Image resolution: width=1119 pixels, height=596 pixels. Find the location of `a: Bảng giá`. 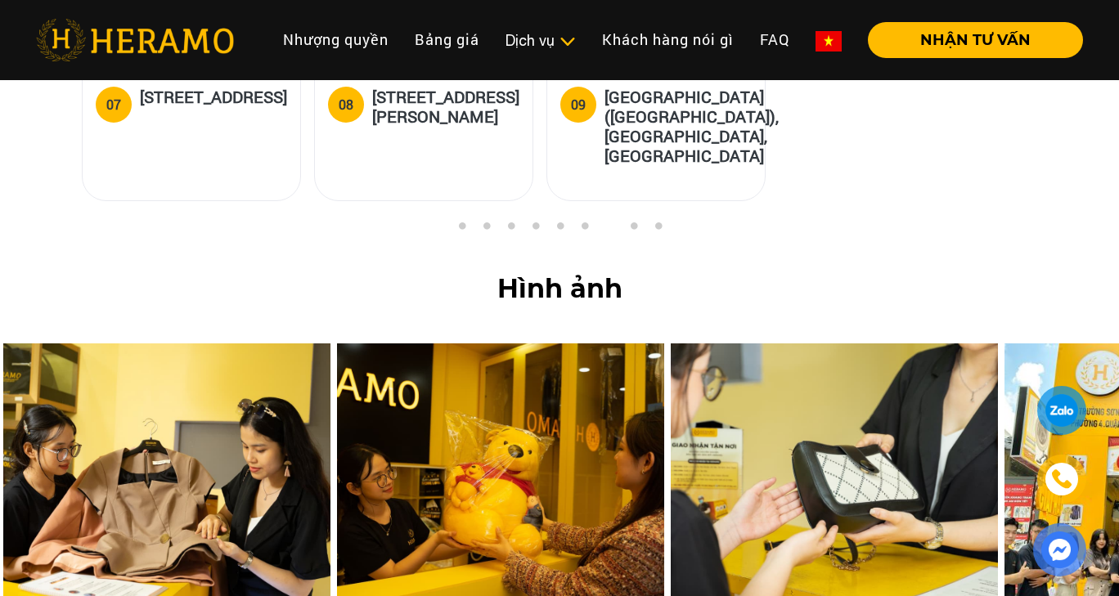

a: Bảng giá is located at coordinates (446, 39).